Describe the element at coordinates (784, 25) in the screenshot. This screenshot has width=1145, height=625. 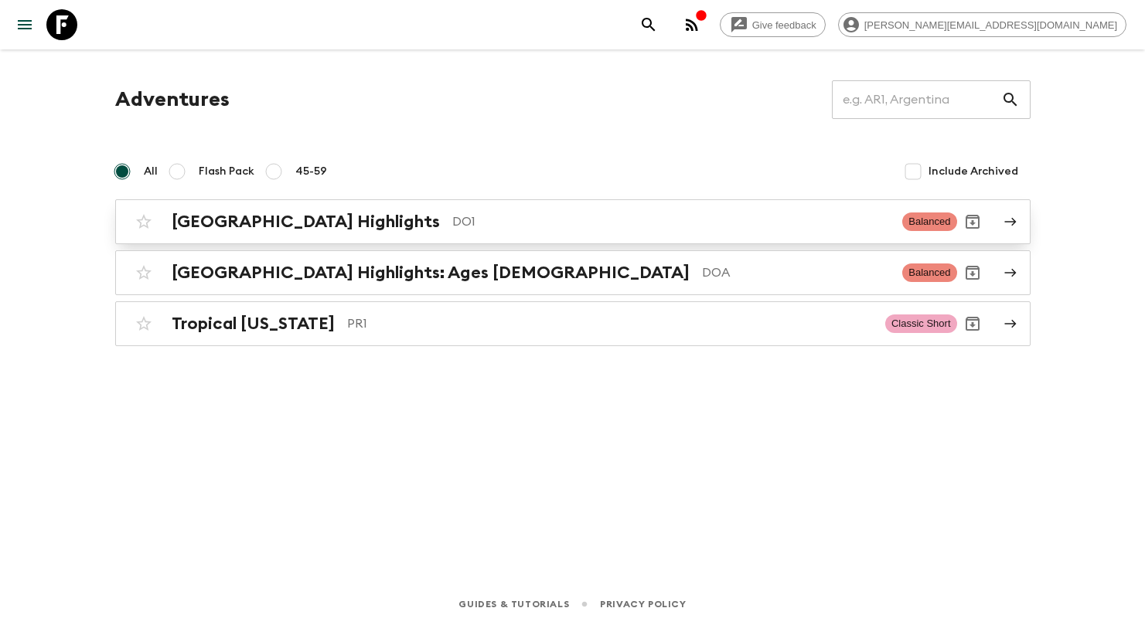
I see `span: Give feedback` at that location.